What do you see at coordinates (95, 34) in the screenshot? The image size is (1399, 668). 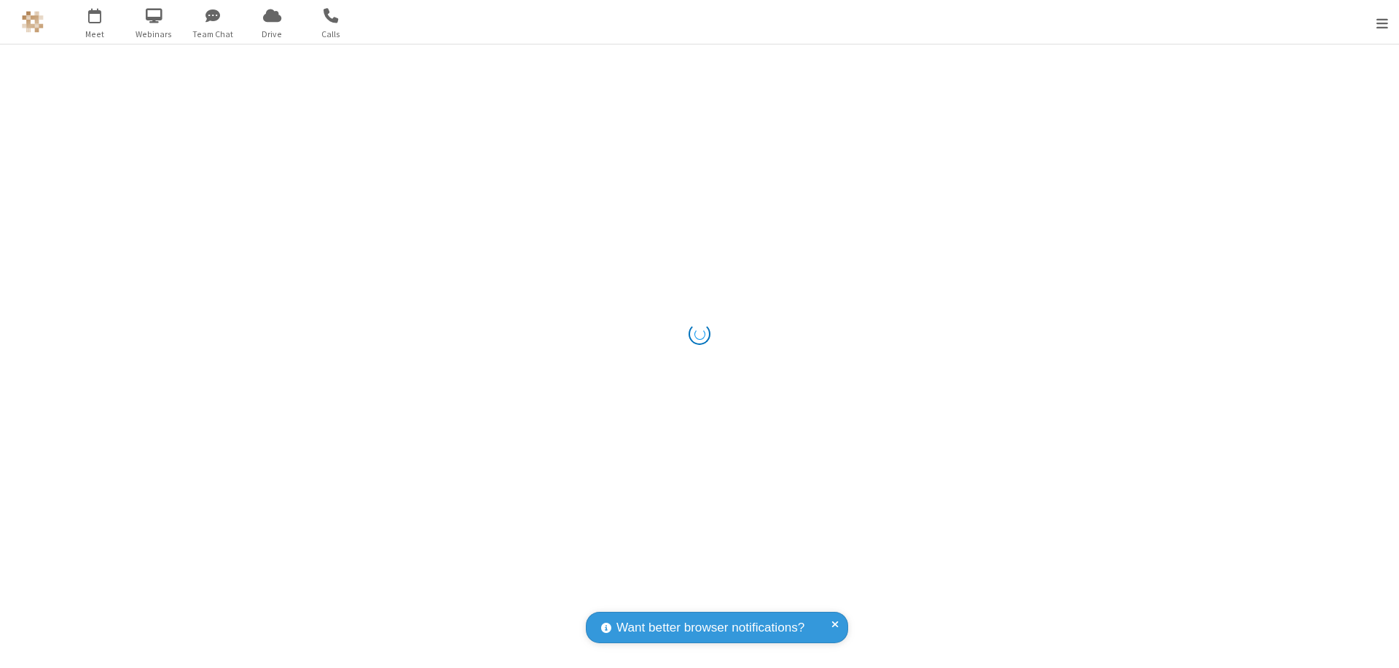 I see `span: Meet` at bounding box center [95, 34].